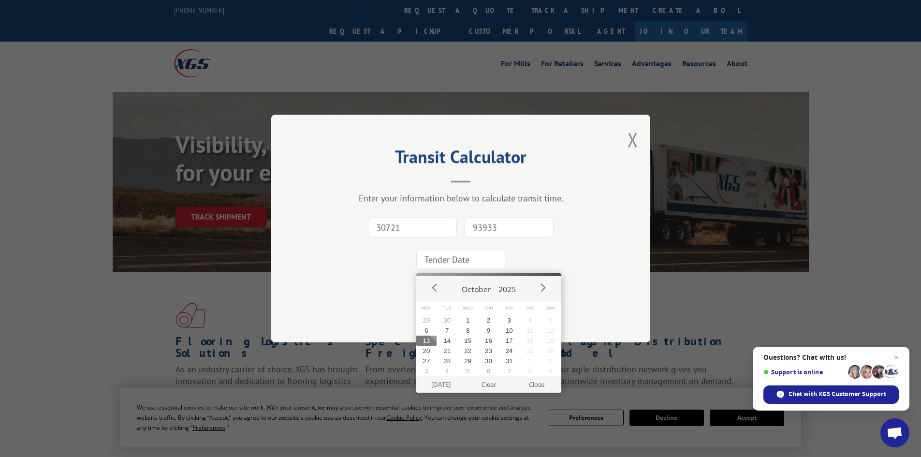 This screenshot has width=921, height=457. I want to click on button: 27, so click(427, 361).